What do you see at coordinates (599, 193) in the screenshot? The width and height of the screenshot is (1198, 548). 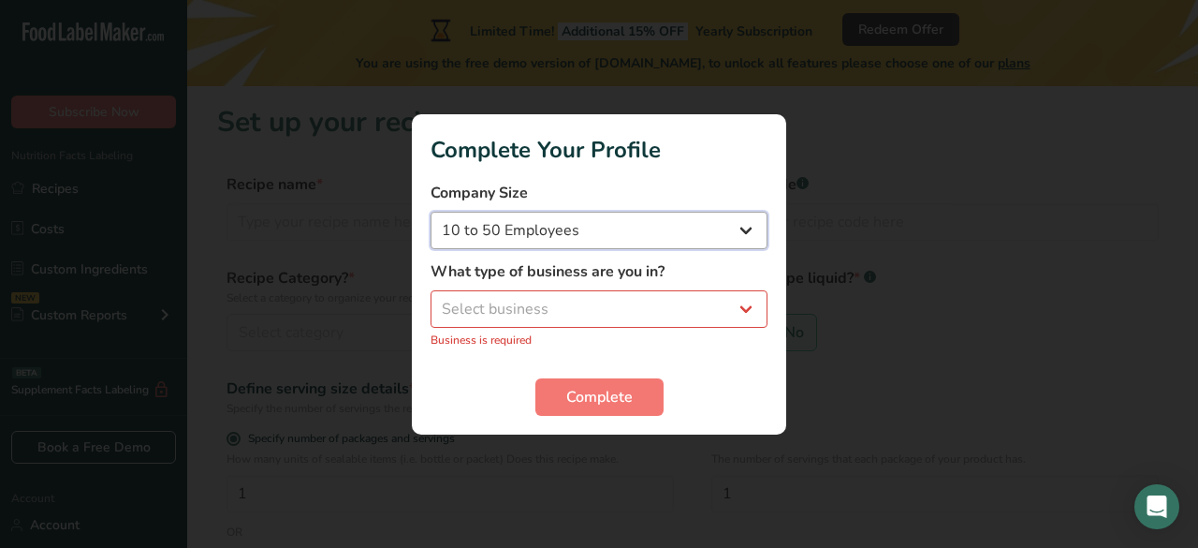 I see `label: Company Size` at bounding box center [599, 193].